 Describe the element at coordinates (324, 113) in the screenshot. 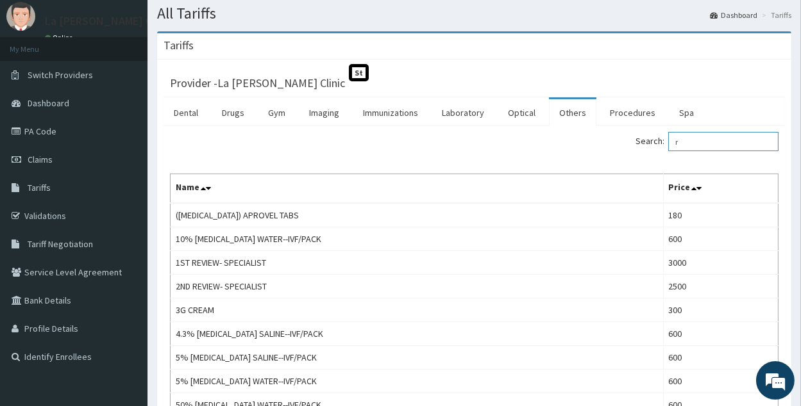

I see `a: Imaging` at that location.